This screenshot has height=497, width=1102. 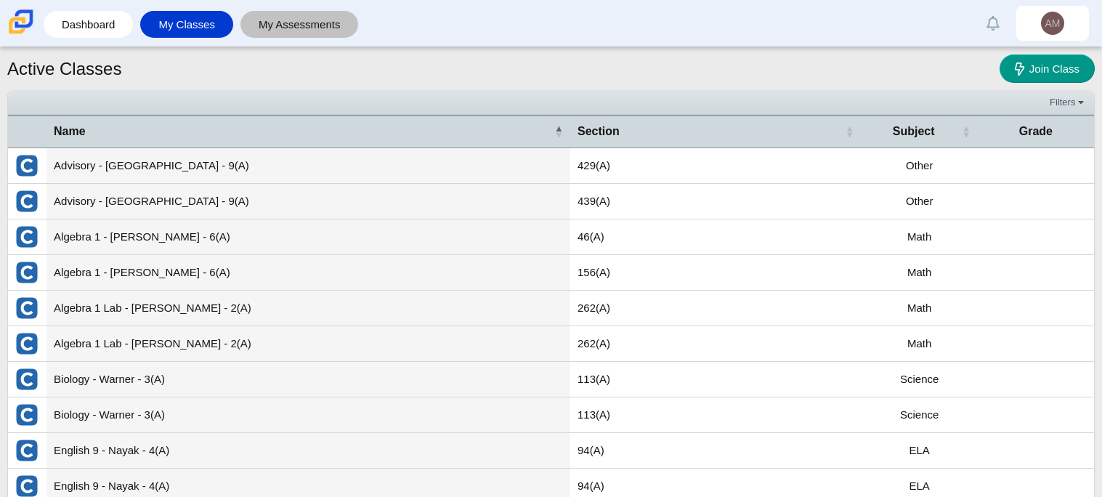 I want to click on span: Section, so click(x=710, y=132).